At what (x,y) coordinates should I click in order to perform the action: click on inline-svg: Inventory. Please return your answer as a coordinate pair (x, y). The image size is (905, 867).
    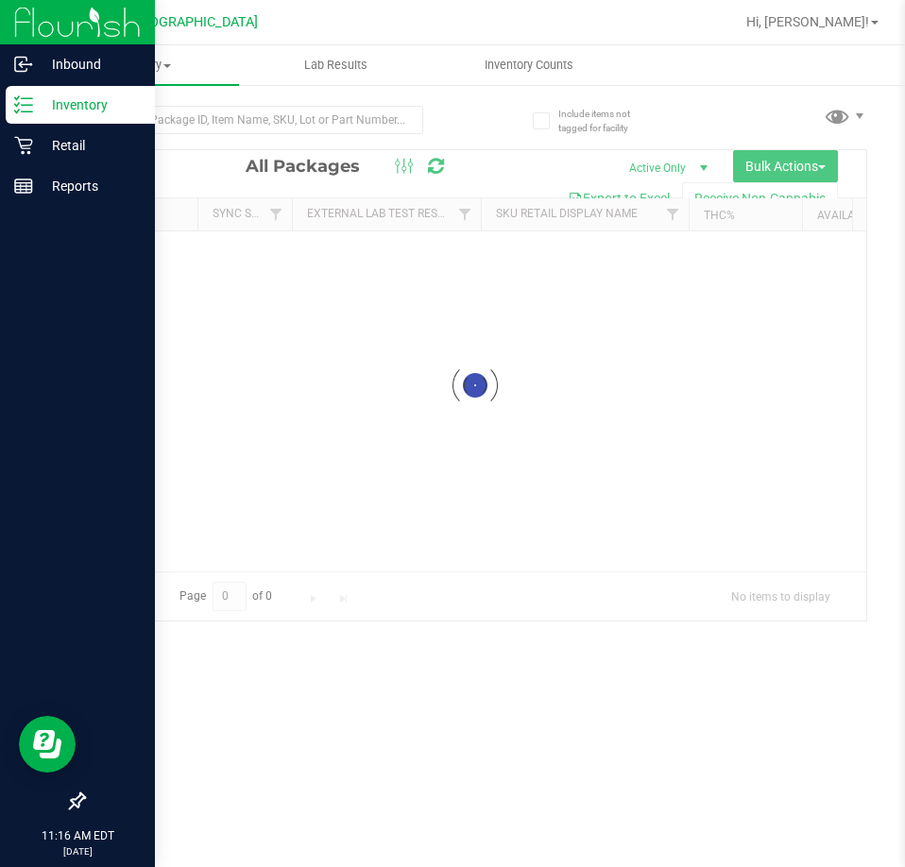
    Looking at the image, I should click on (24, 105).